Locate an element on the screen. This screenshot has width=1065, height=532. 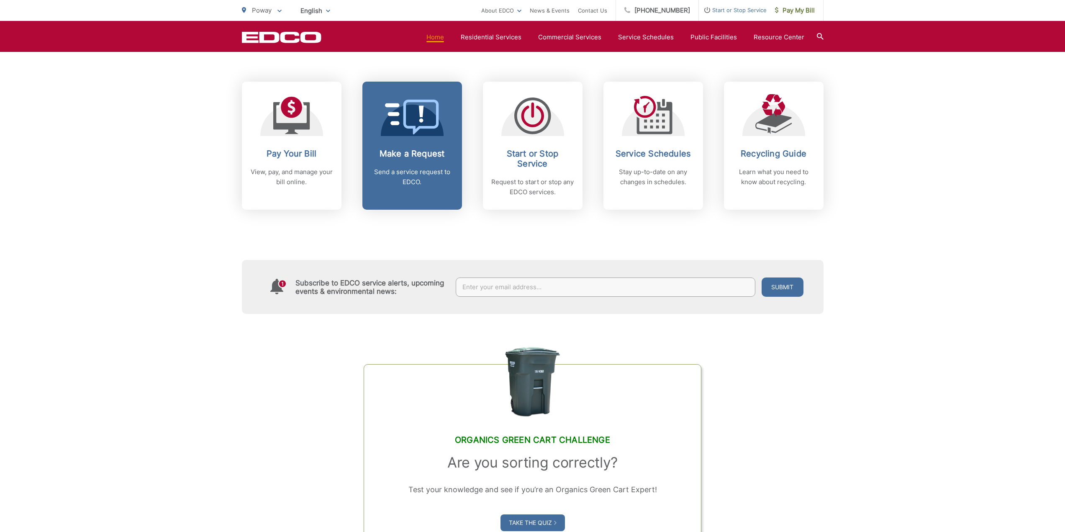
a: Service Schedules is located at coordinates (646, 37).